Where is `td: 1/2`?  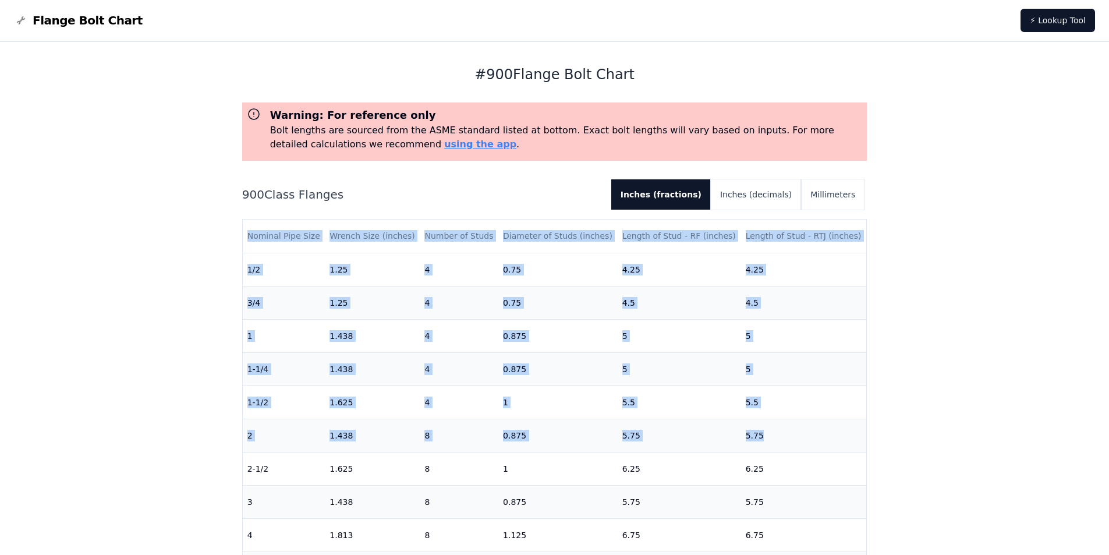 td: 1/2 is located at coordinates (284, 269).